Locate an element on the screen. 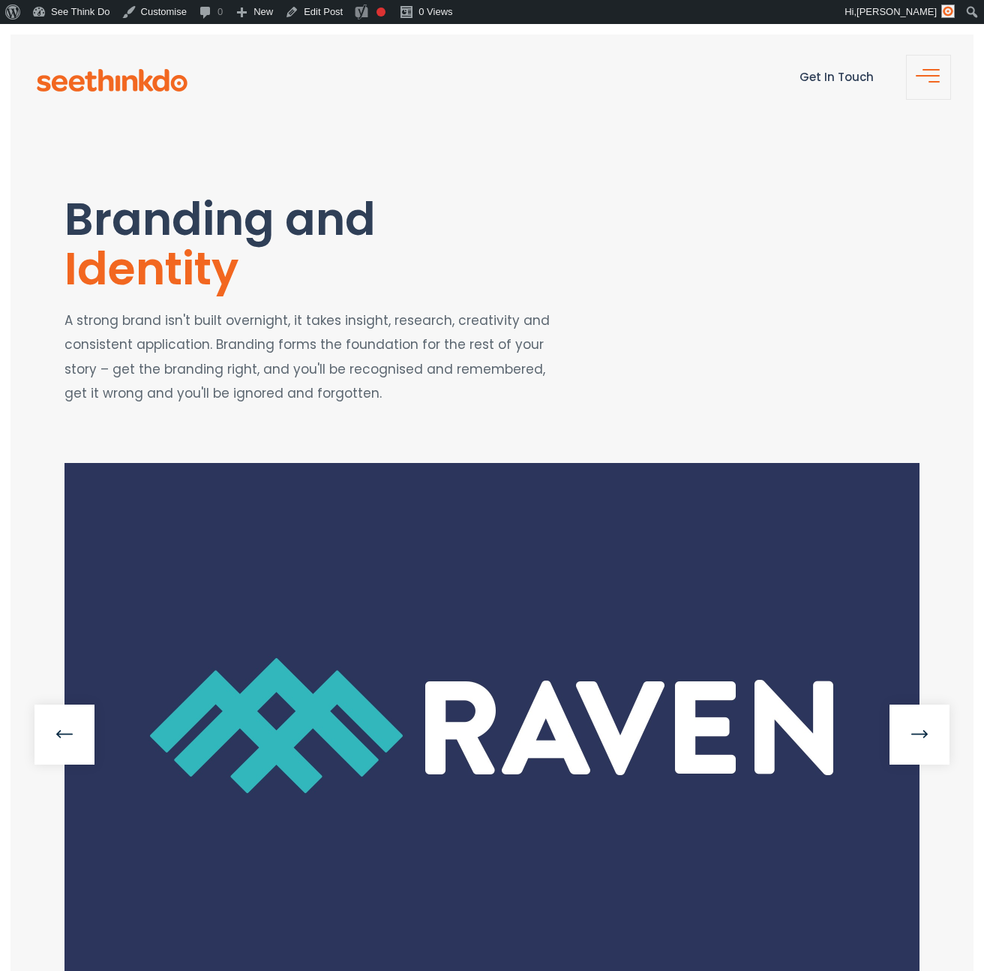  span: and is located at coordinates (330, 219).